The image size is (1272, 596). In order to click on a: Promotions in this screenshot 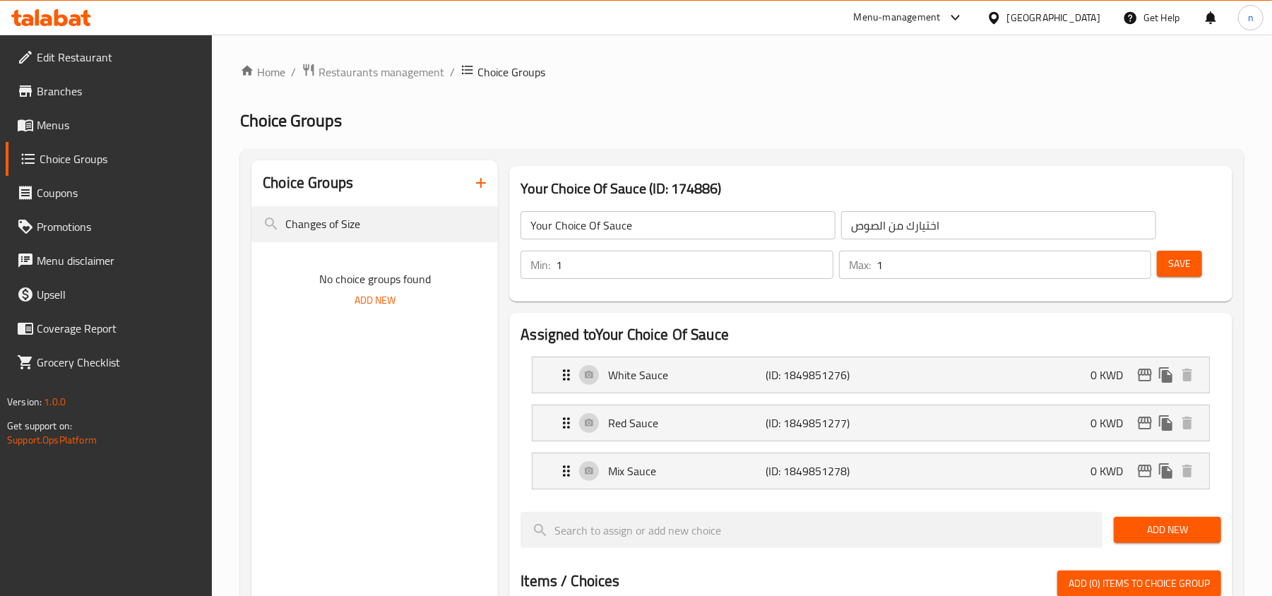, I will do `click(109, 227)`.